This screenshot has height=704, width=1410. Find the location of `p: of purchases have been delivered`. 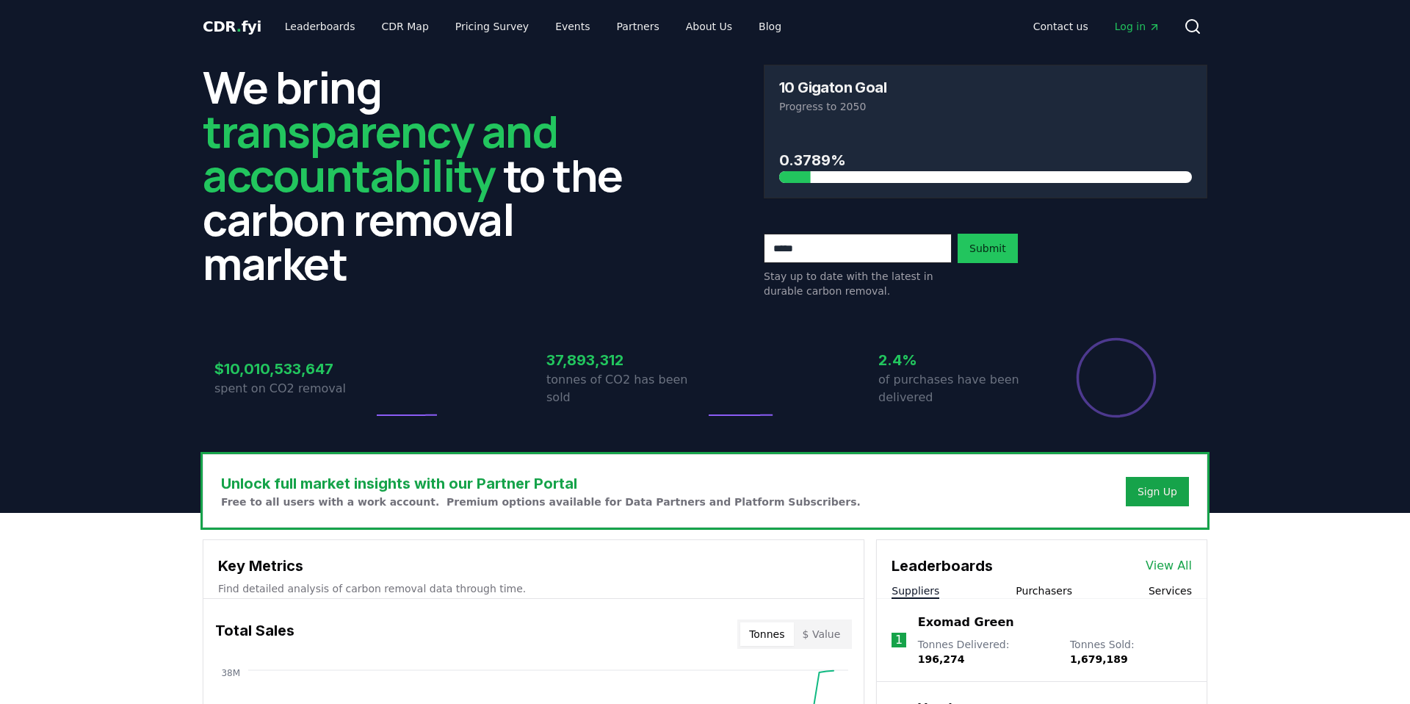

p: of purchases have been delivered is located at coordinates (958, 389).